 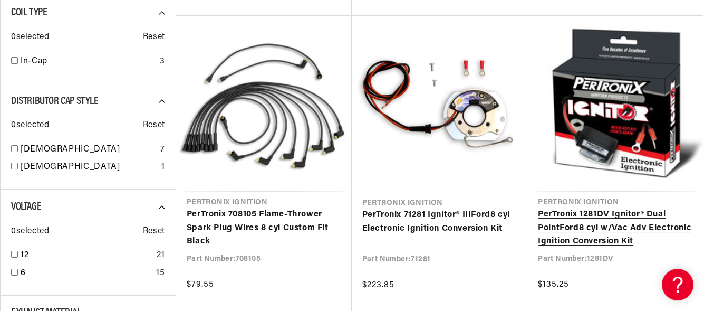 What do you see at coordinates (26, 207) in the screenshot?
I see `span: Voltage` at bounding box center [26, 207].